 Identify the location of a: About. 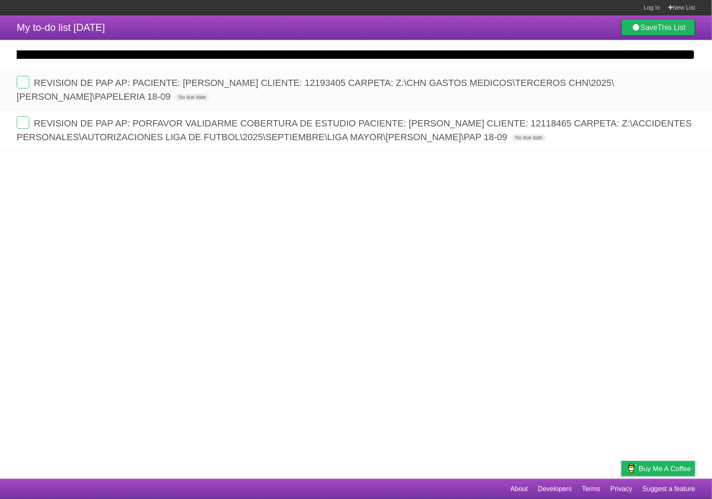
(519, 489).